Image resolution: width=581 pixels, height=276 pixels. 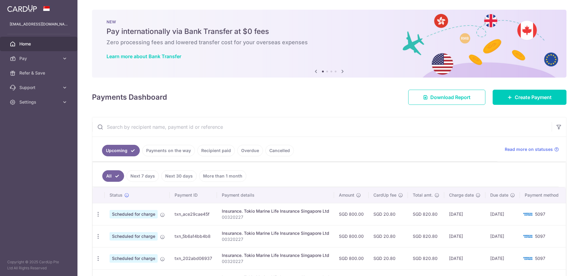 What do you see at coordinates (223, 176) in the screenshot?
I see `a: More than 1 month` at bounding box center [223, 176].